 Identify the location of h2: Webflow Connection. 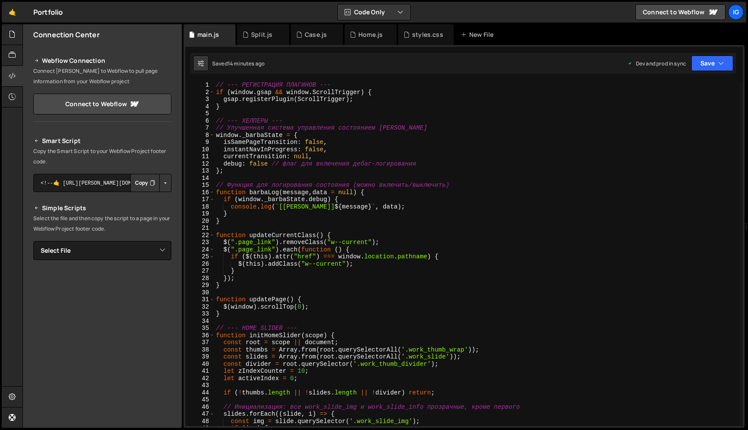
(102, 61).